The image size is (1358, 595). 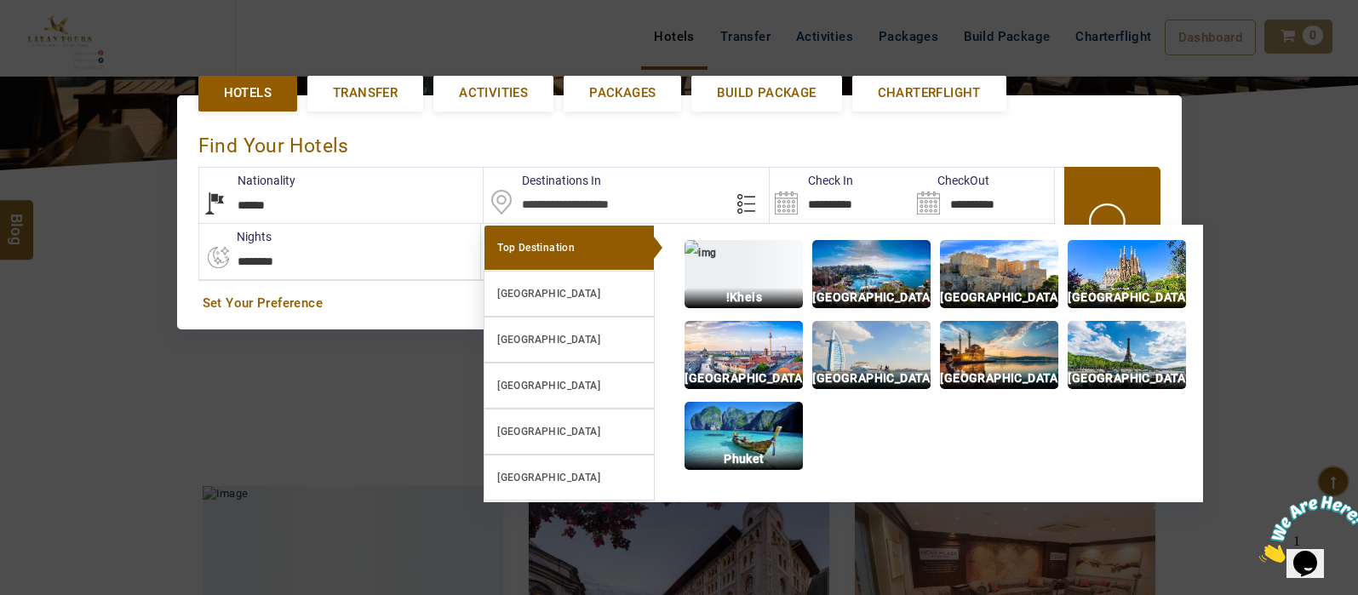 I want to click on a: Activities, so click(x=493, y=93).